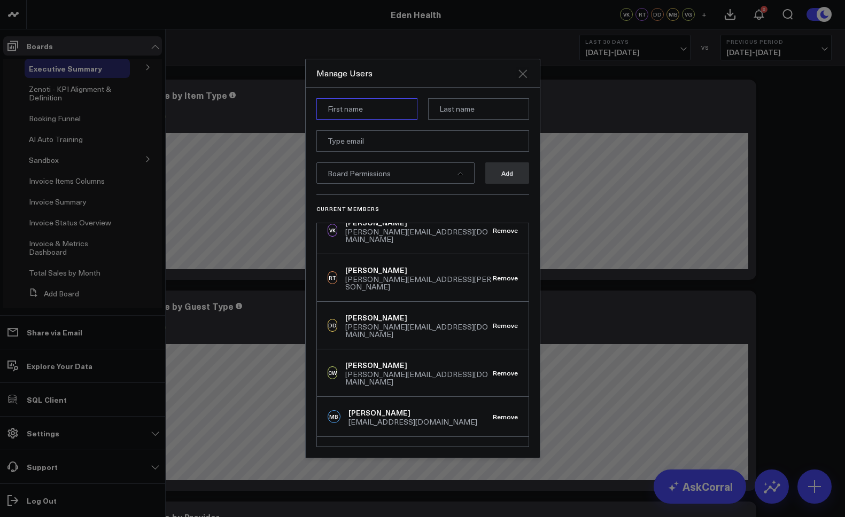 This screenshot has height=517, width=845. I want to click on input: Type email, so click(423, 141).